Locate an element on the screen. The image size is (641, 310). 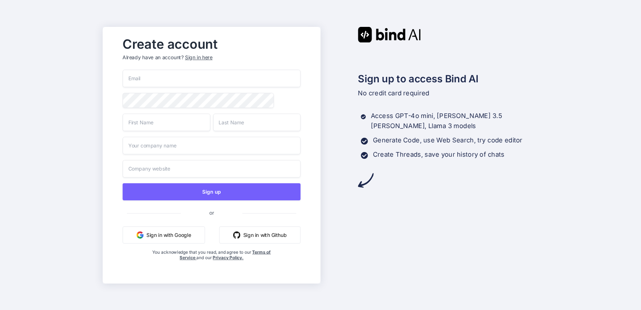
img: arrow is located at coordinates (366, 180).